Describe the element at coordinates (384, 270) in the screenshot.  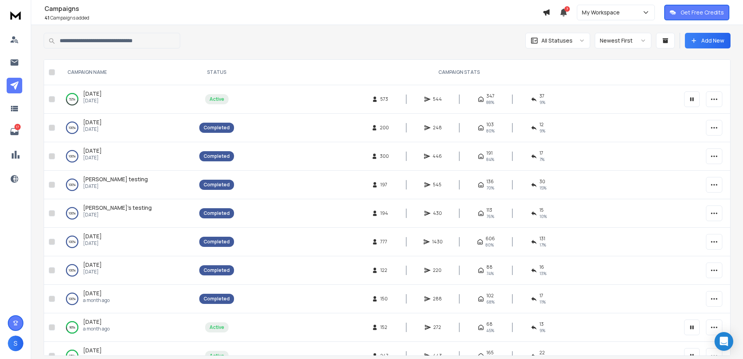
I see `span: 122` at that location.